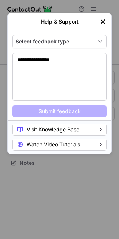  I want to click on button: feedback-type, so click(59, 42).